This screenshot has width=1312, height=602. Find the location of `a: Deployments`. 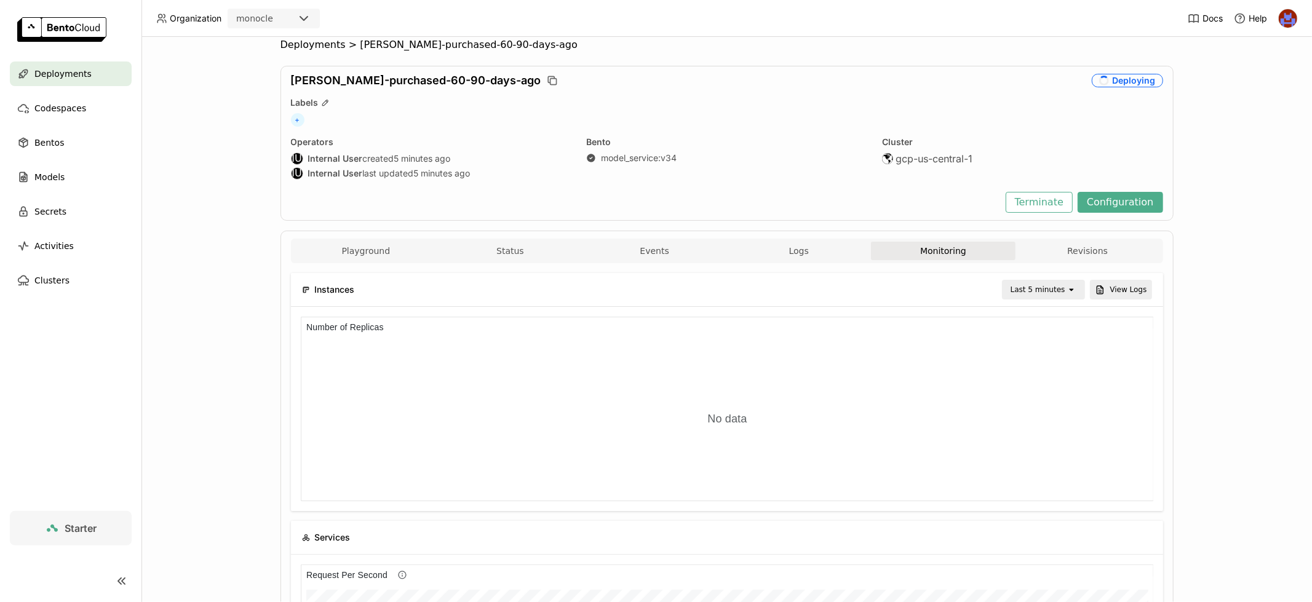

a: Deployments is located at coordinates (71, 74).